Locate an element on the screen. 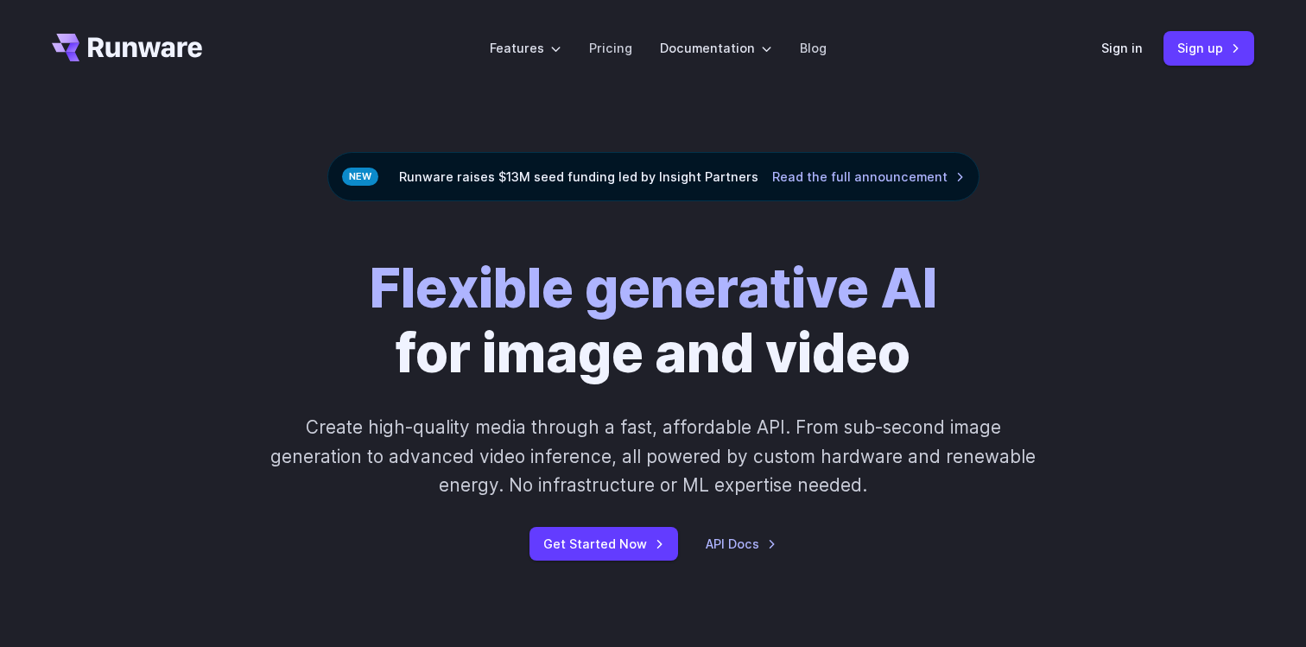 The width and height of the screenshot is (1306, 647). a: Blog is located at coordinates (813, 48).